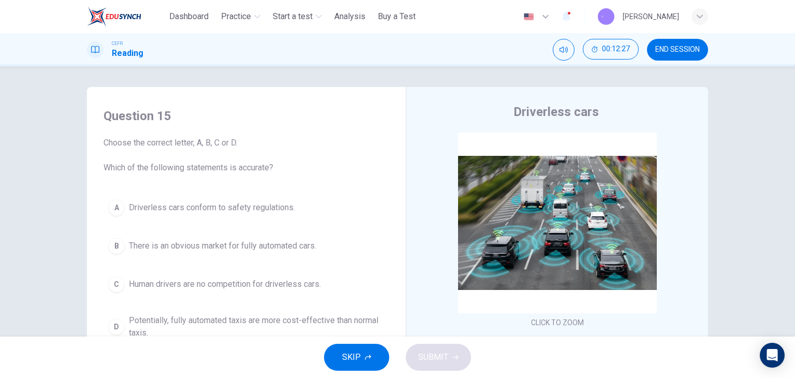  I want to click on button: Start a test, so click(297, 17).